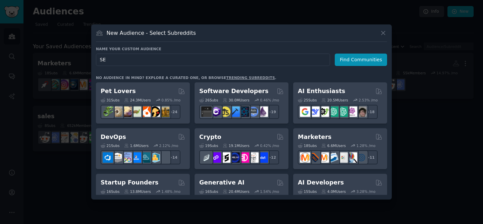 The image size is (483, 224). Describe the element at coordinates (272, 112) in the screenshot. I see `div: + 19` at that location.